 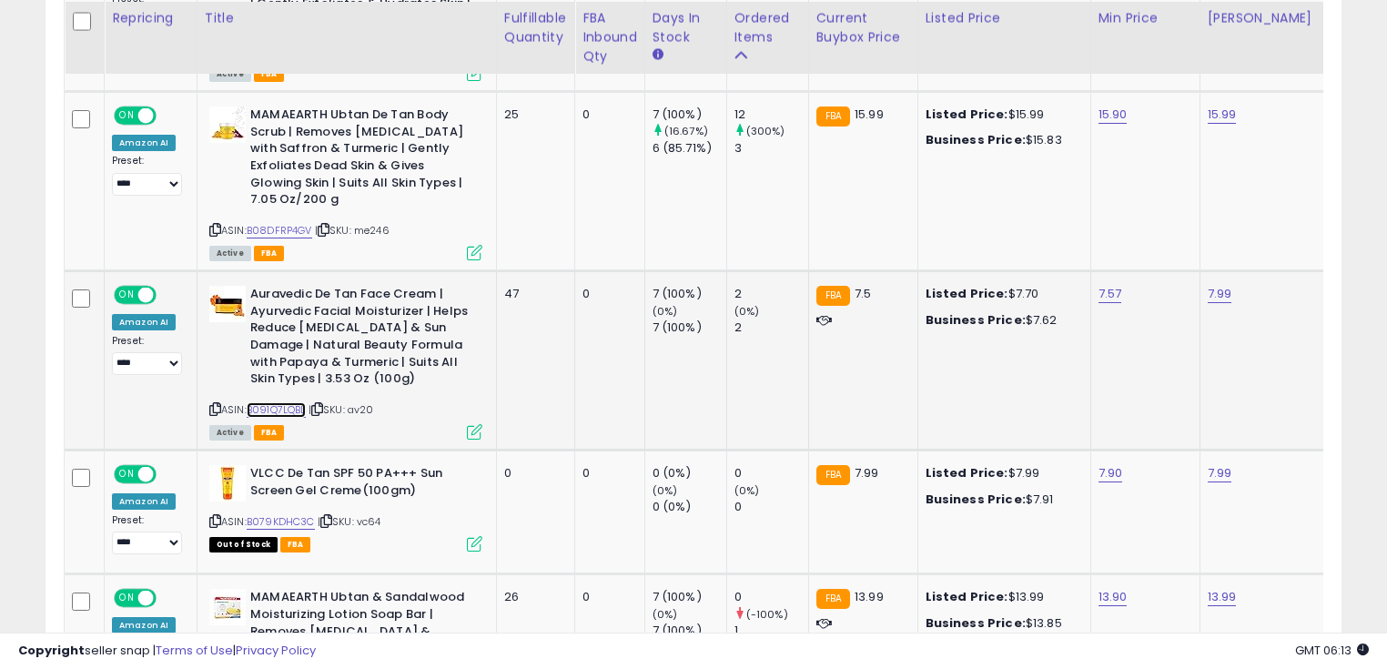 I want to click on div: Listed Price, so click(x=1004, y=17).